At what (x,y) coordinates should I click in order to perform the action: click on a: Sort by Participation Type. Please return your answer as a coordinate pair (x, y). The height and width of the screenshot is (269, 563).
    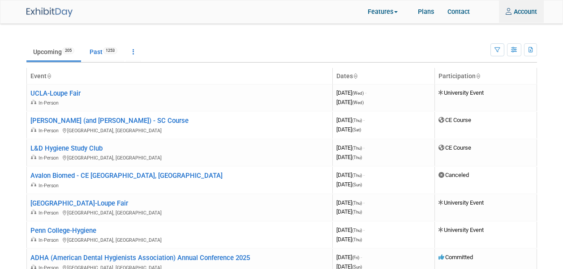
    Looking at the image, I should click on (478, 76).